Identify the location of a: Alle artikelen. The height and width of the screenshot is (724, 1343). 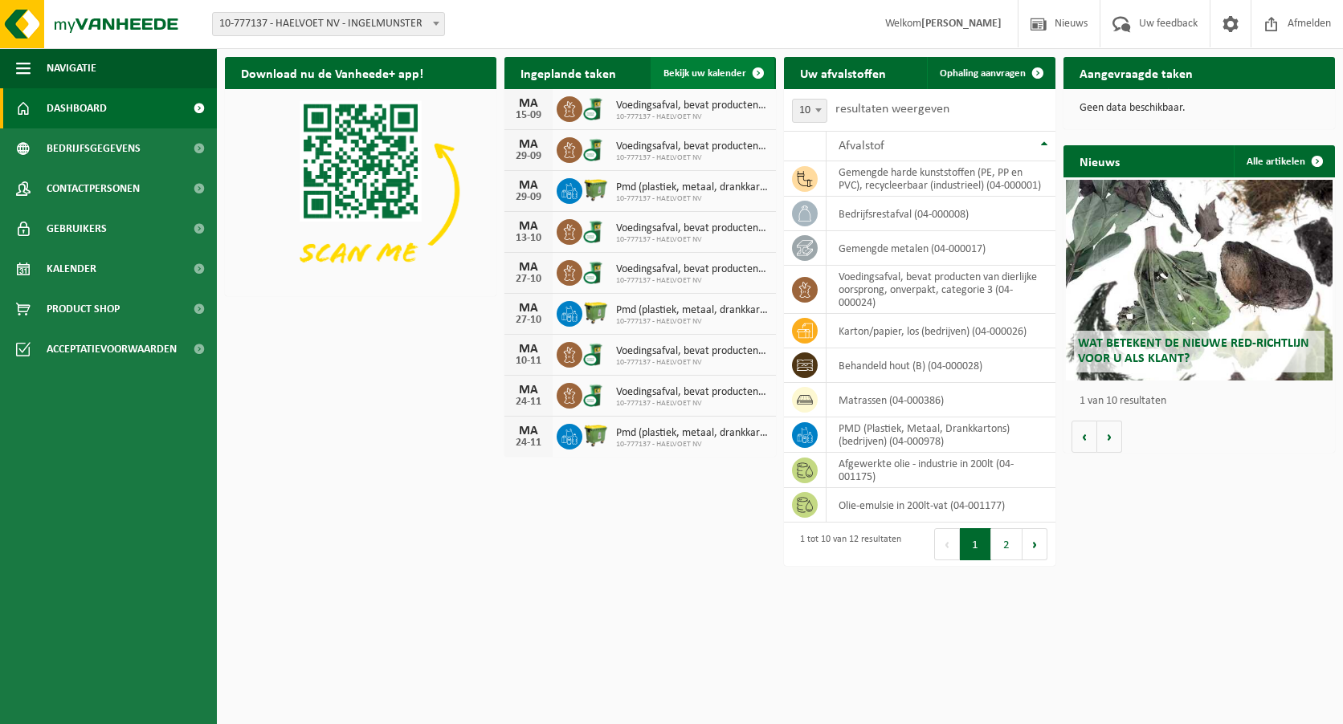
(1283, 161).